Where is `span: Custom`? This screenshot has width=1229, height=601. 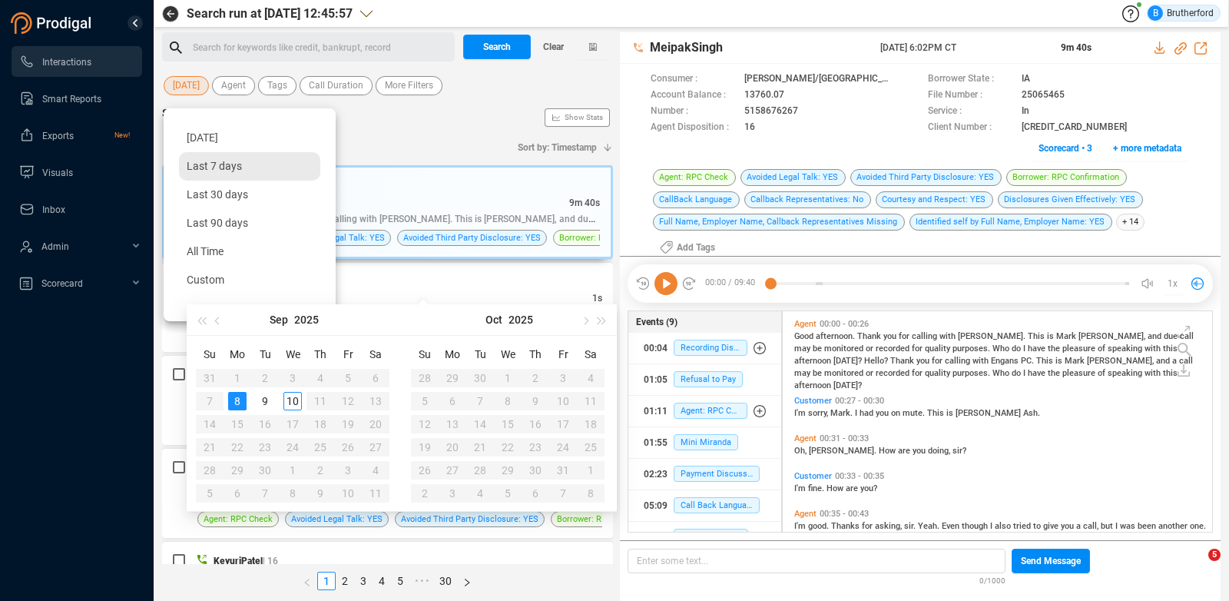 span: Custom is located at coordinates (205, 280).